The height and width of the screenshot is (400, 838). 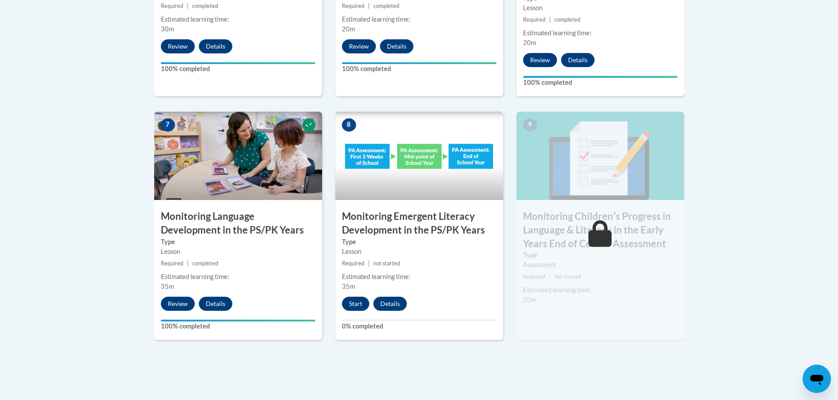 What do you see at coordinates (419, 224) in the screenshot?
I see `h3: Monitoring Emergent Literacy Development in the PS/PK Years` at bounding box center [419, 224].